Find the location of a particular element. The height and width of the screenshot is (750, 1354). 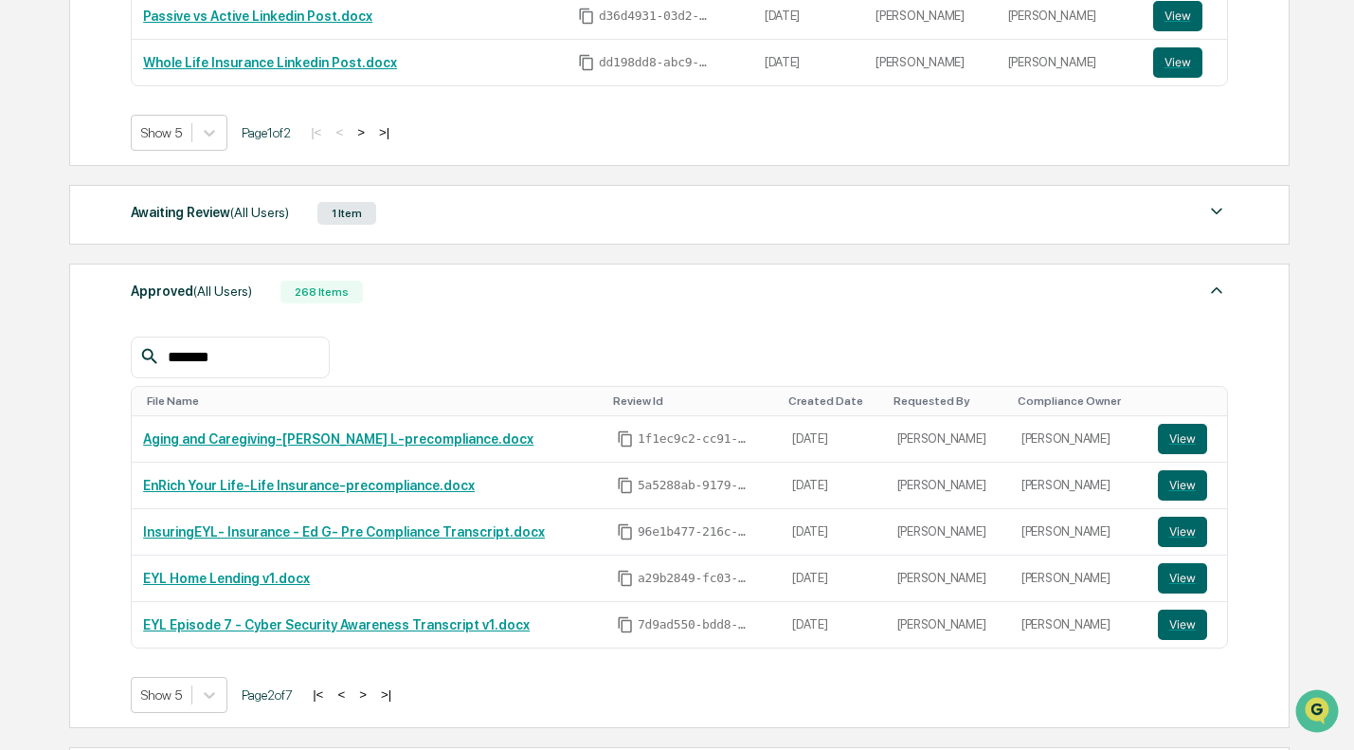

a: Passive vs Active Linkedin Post.docx is located at coordinates (258, 16).